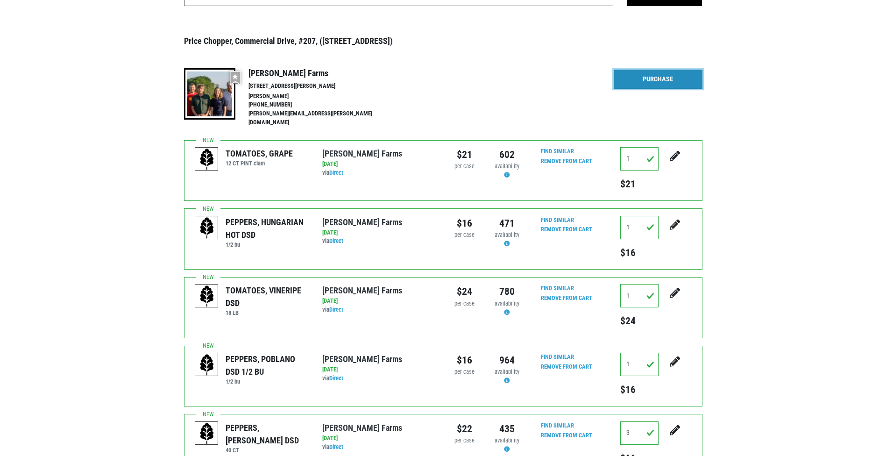  What do you see at coordinates (639, 321) in the screenshot?
I see `h5: $24` at bounding box center [639, 321].